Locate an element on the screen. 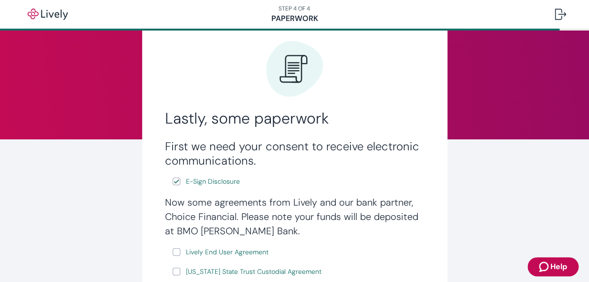  span: Lively End User Agreement is located at coordinates (227, 252).